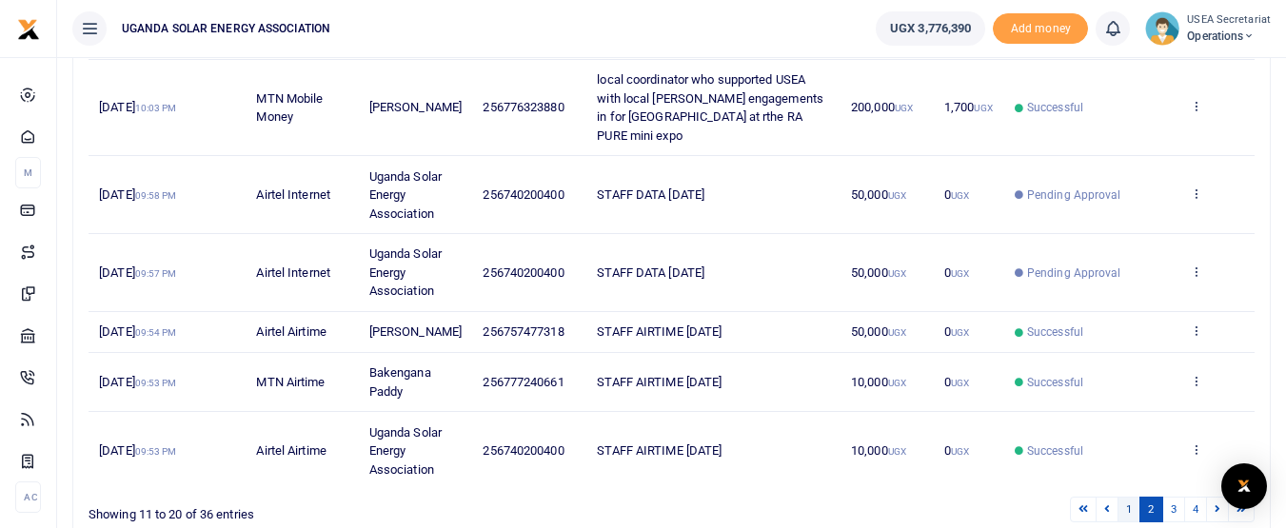  I want to click on small: USEA Secretariat, so click(1229, 20).